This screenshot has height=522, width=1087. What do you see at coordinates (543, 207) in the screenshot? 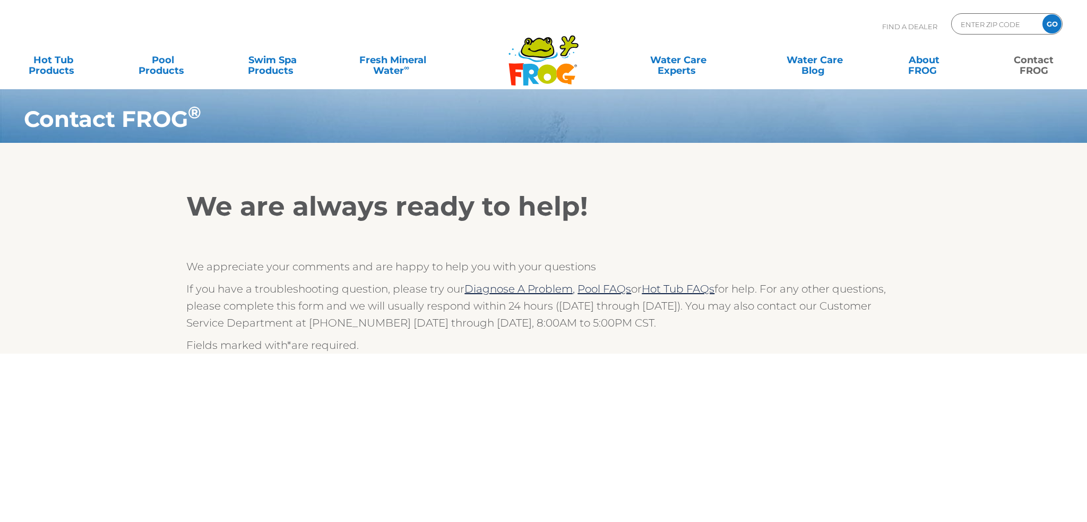
I see `h2: We are always ready to help!` at bounding box center [543, 207].